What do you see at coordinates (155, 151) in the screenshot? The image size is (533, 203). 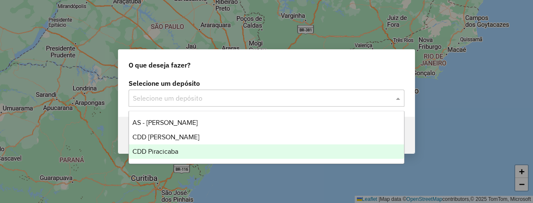 I see `span: CDD Piracicaba` at bounding box center [155, 151].